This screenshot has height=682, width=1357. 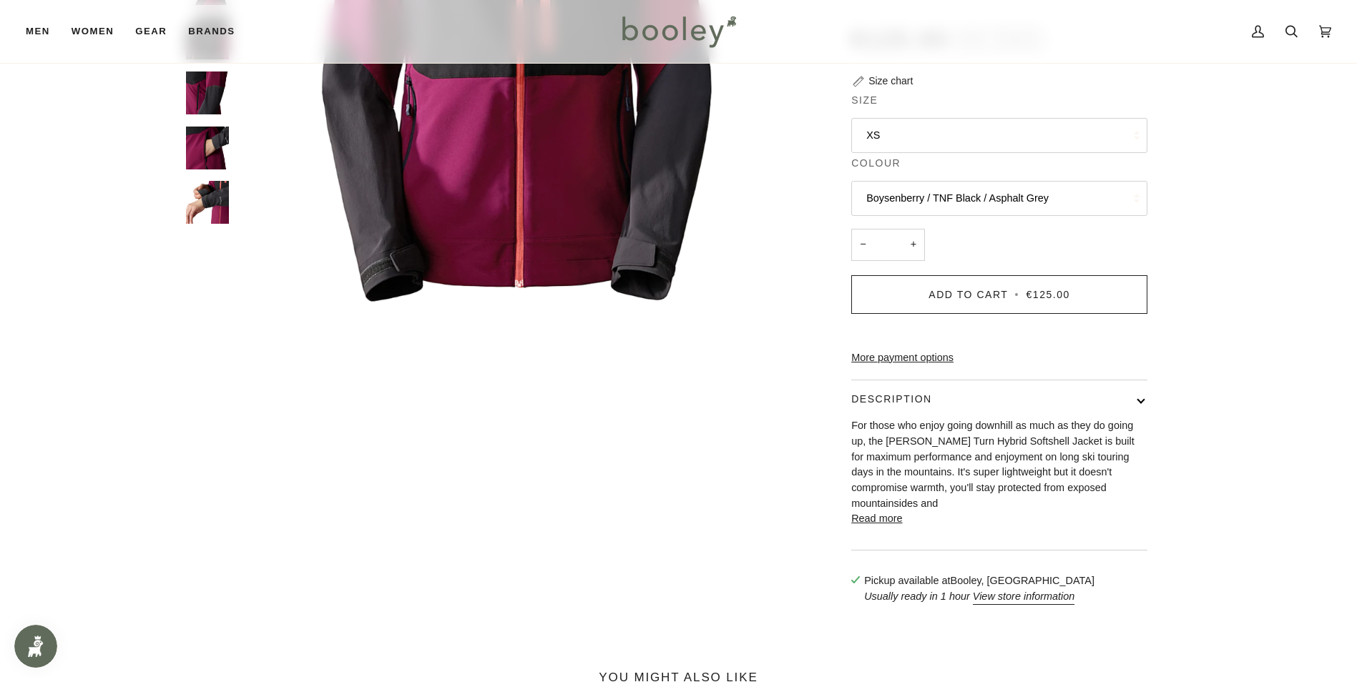 What do you see at coordinates (968, 295) in the screenshot?
I see `span: Add to Cart` at bounding box center [968, 295].